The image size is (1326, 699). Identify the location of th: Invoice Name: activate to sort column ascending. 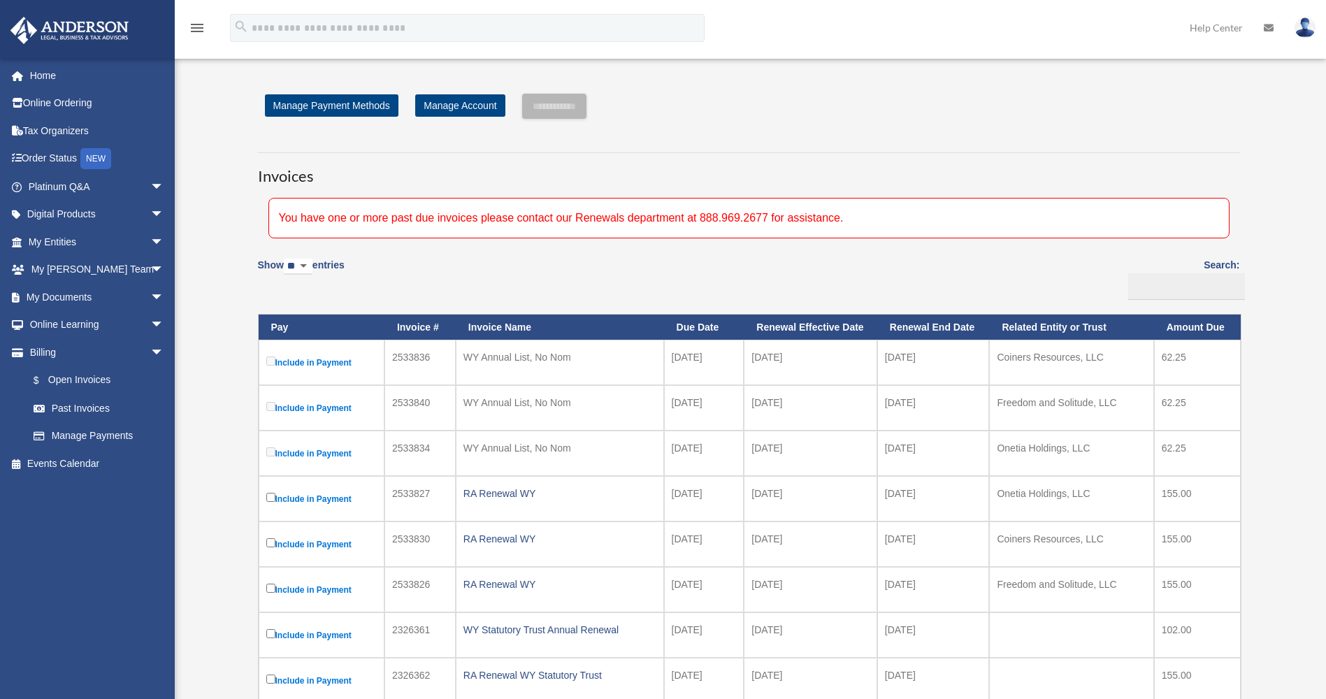
(560, 327).